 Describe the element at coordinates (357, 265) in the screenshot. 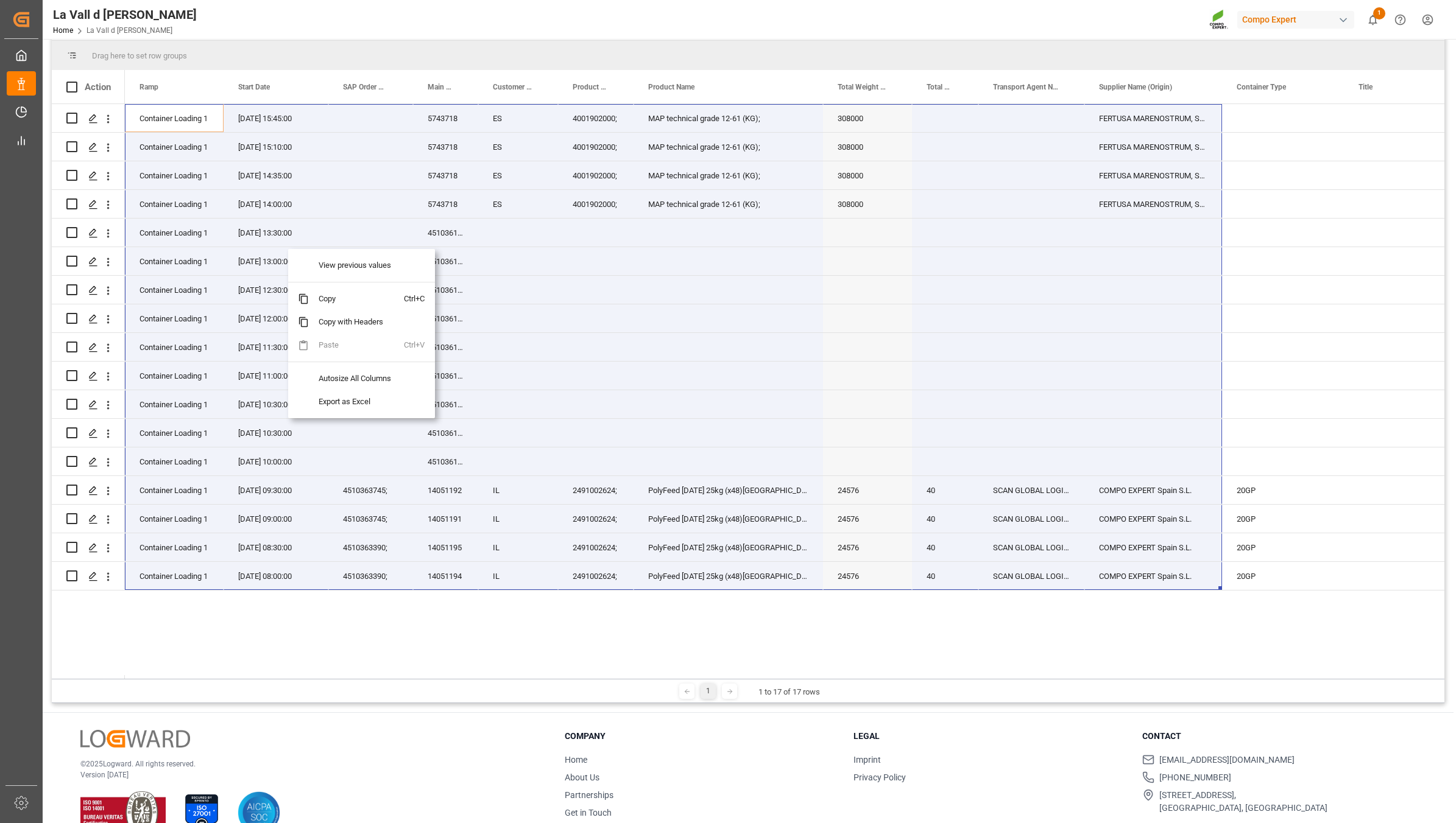

I see `span: View previous values` at that location.